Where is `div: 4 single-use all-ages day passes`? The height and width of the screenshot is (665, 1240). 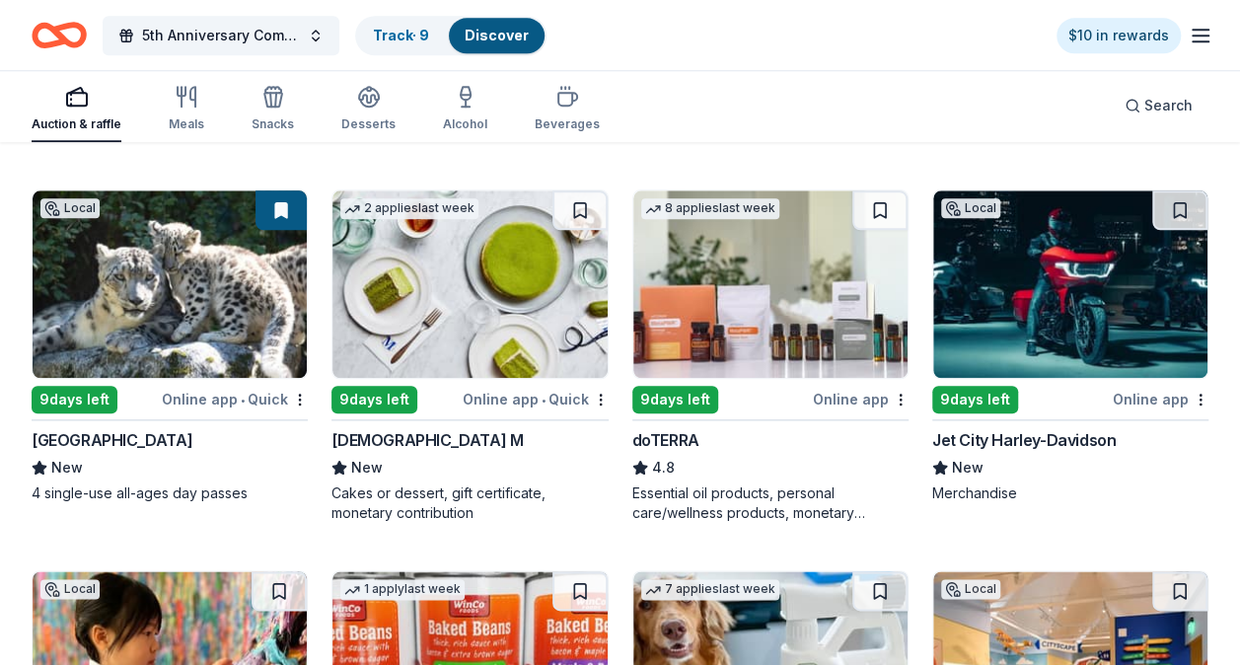 div: 4 single-use all-ages day passes is located at coordinates (170, 493).